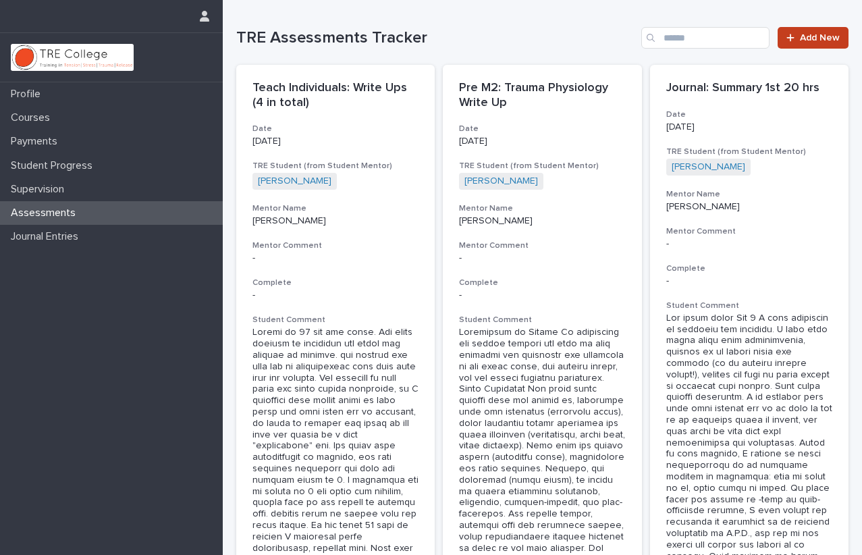 The width and height of the screenshot is (862, 555). I want to click on p: Journal: Summary 1st 20 hrs, so click(749, 88).